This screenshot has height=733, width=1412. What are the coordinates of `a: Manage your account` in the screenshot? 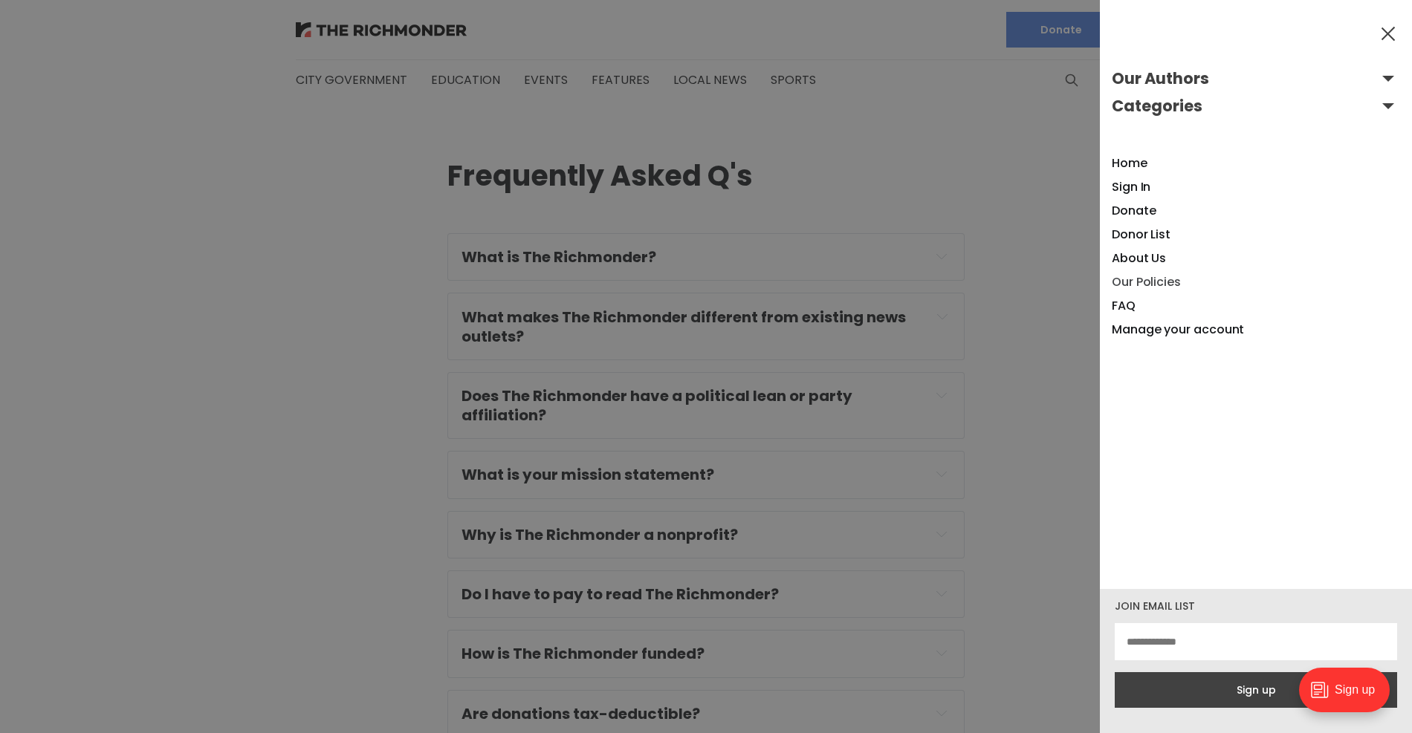 It's located at (1178, 329).